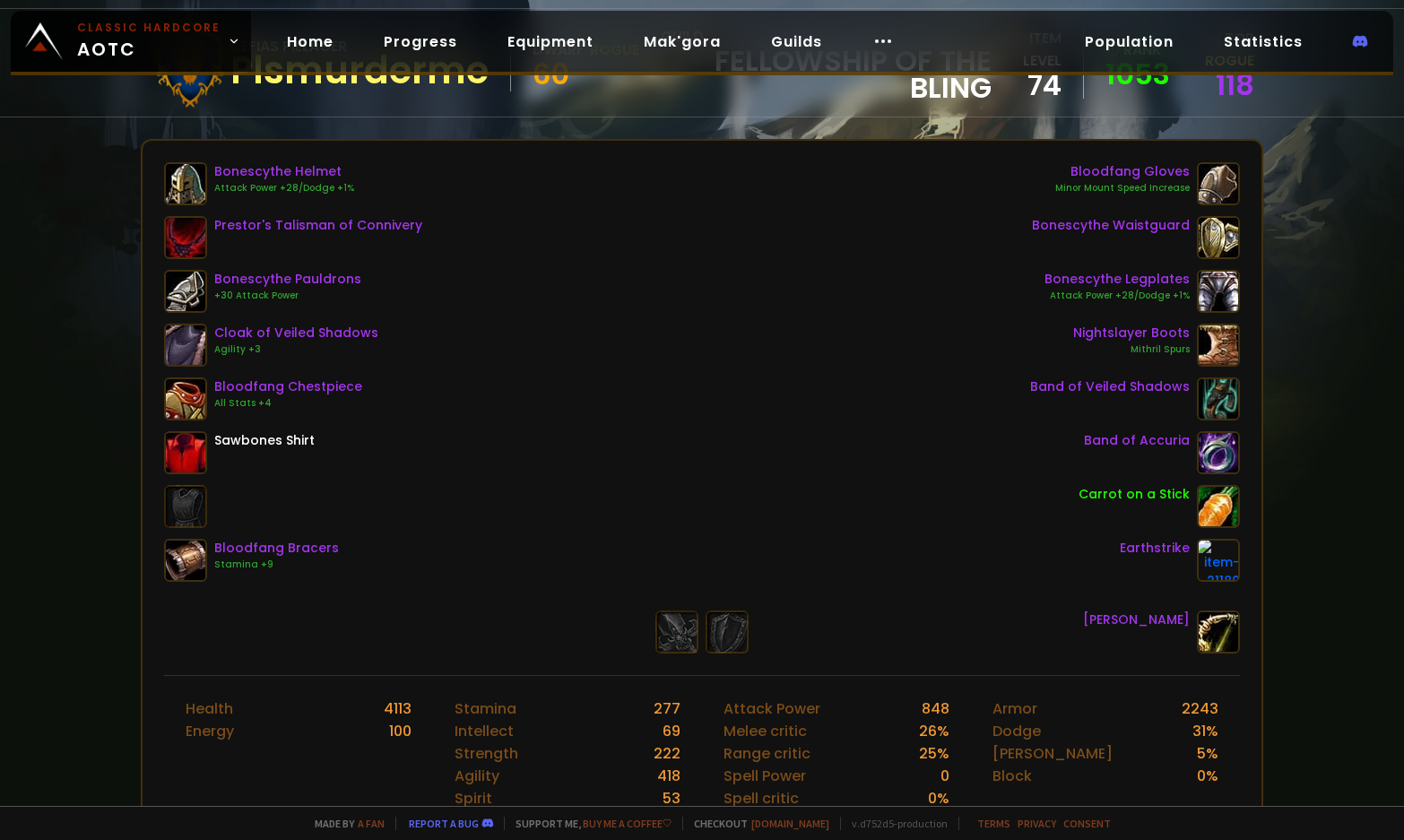  I want to click on a: Terms, so click(993, 823).